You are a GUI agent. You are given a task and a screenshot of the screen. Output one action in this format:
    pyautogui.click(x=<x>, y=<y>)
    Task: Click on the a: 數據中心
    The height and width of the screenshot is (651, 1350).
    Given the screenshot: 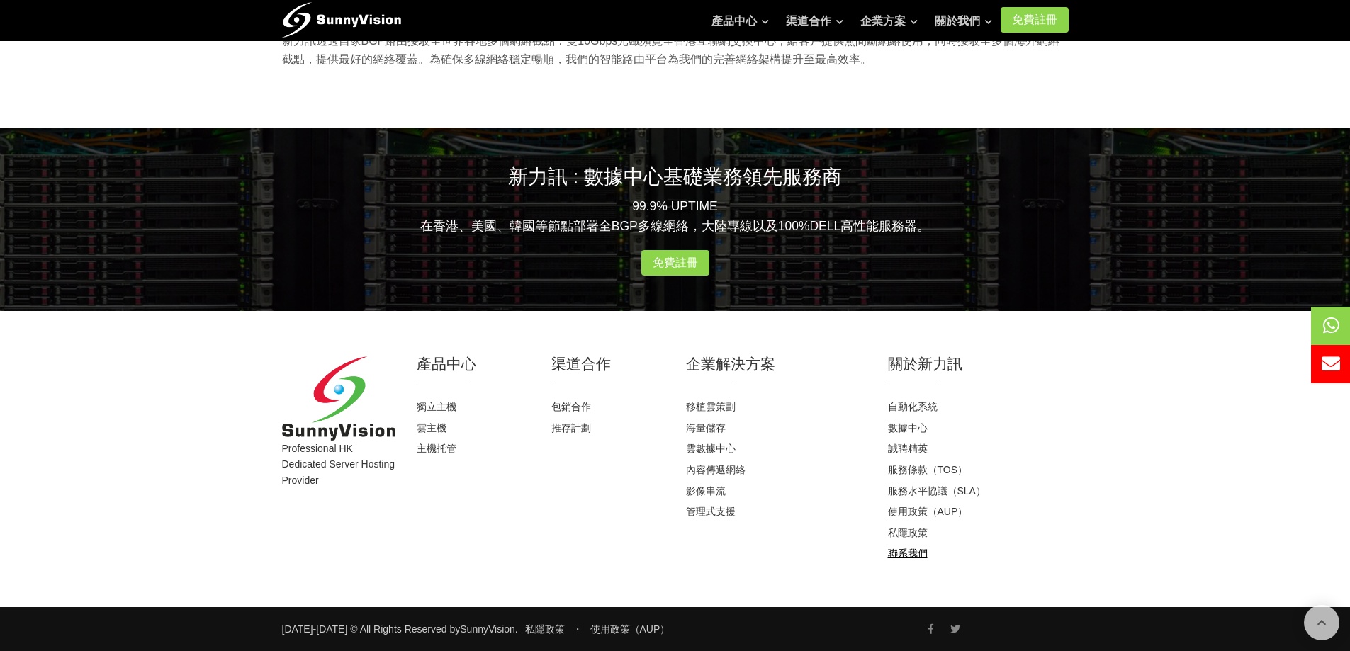 What is the action you would take?
    pyautogui.click(x=908, y=428)
    